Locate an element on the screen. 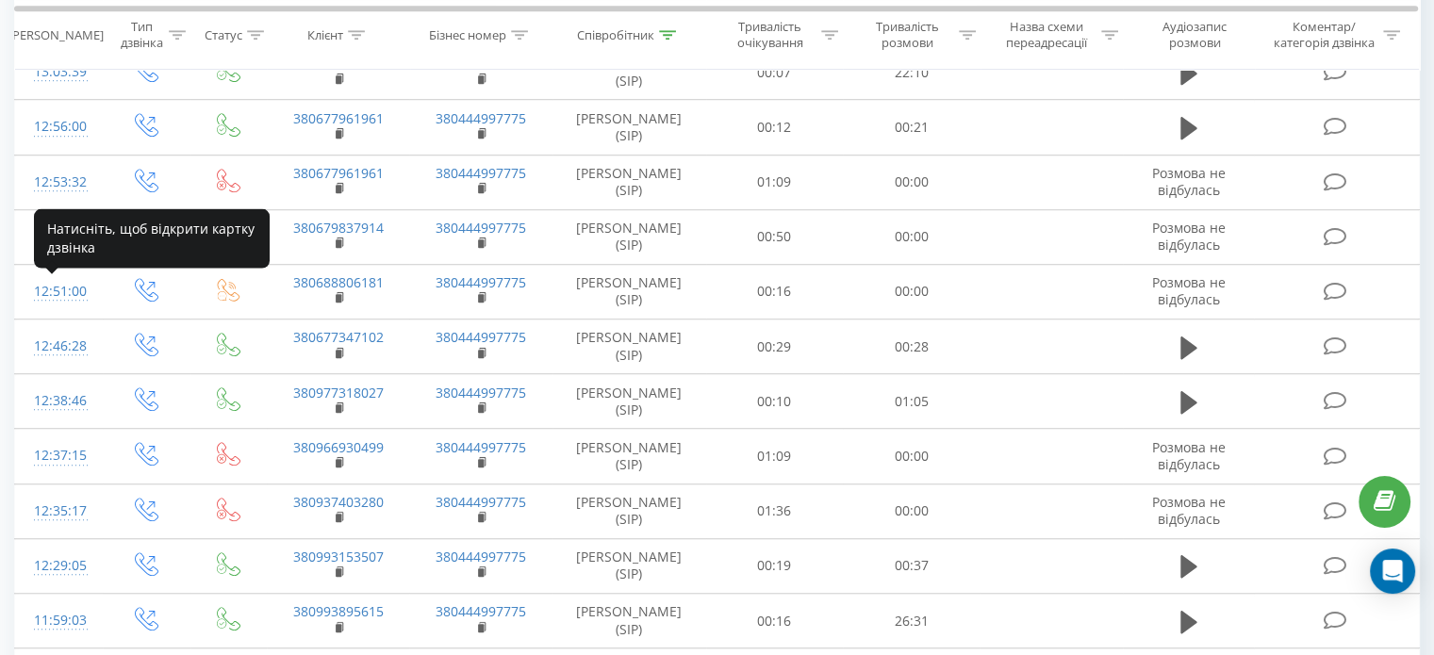 This screenshot has width=1434, height=655. td: 00:37 is located at coordinates (911, 566).